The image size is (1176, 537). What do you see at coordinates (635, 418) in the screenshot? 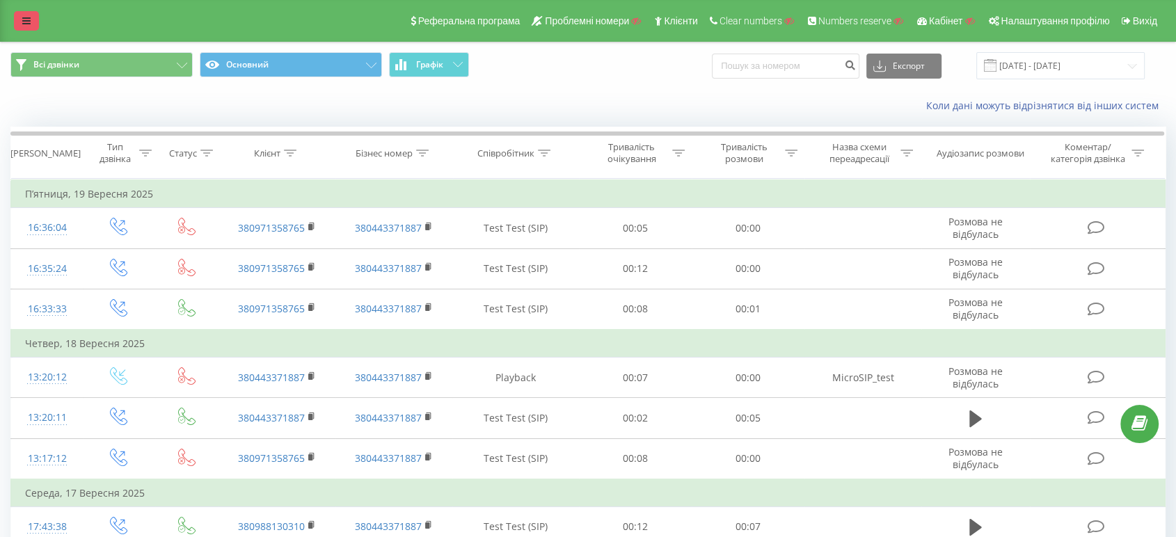
I see `td: 00:02` at bounding box center [635, 418].